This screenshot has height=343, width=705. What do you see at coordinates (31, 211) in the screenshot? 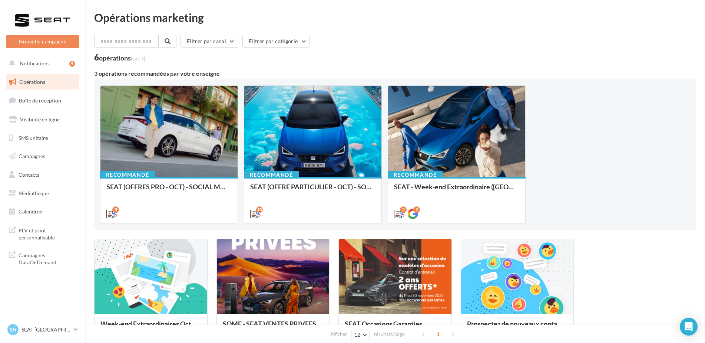
I see `span: Calendrier` at bounding box center [31, 211].